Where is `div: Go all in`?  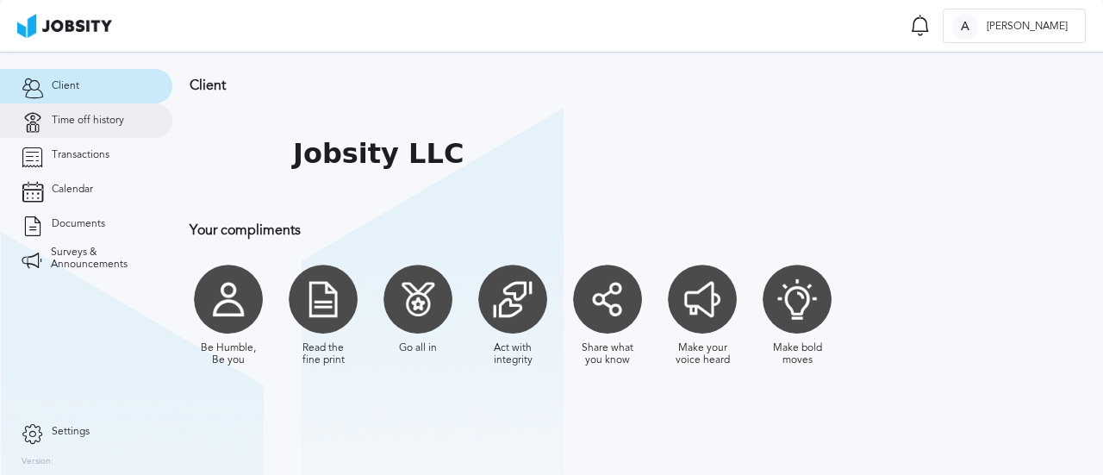
div: Go all in is located at coordinates (418, 348).